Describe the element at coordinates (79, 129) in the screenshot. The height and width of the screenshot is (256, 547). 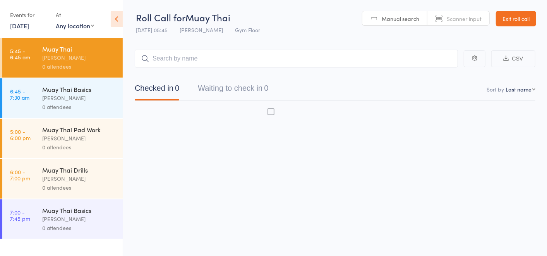
I see `div: Muay Thai Pad Work` at that location.